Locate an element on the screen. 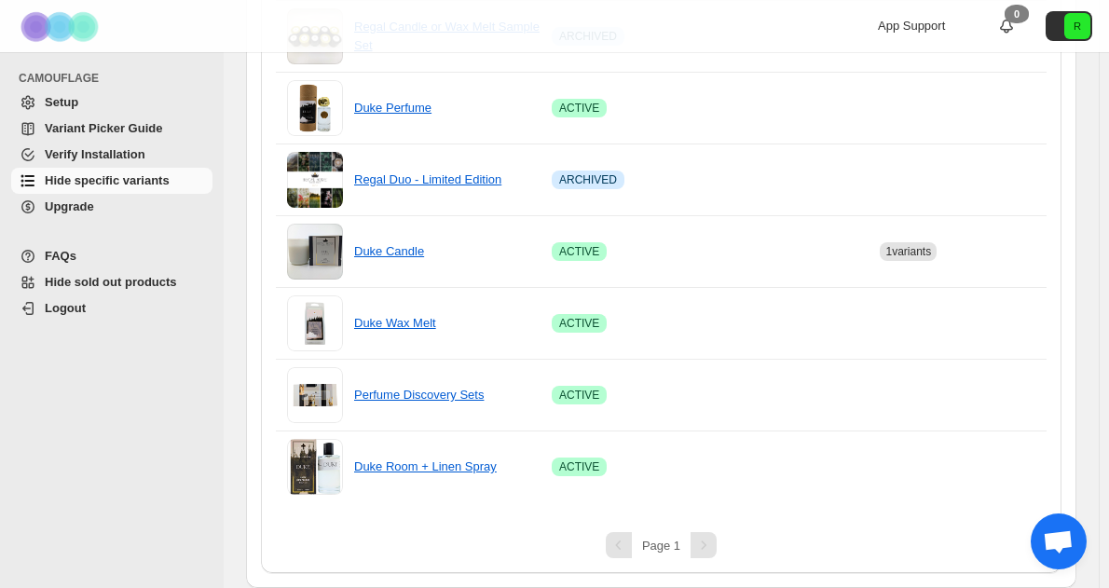  a: 0 is located at coordinates (1006, 26).